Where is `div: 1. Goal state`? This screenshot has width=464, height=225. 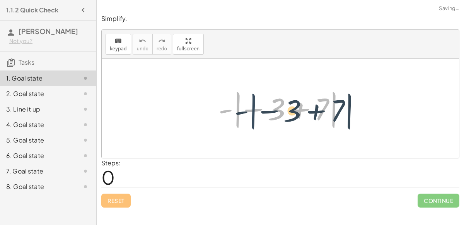
div: 1. Goal state is located at coordinates (37, 78).